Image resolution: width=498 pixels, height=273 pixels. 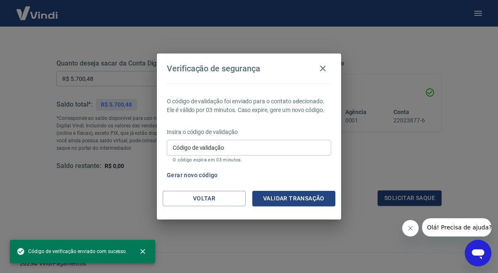 What do you see at coordinates (192, 175) in the screenshot?
I see `button: Gerar novo código` at bounding box center [192, 175].